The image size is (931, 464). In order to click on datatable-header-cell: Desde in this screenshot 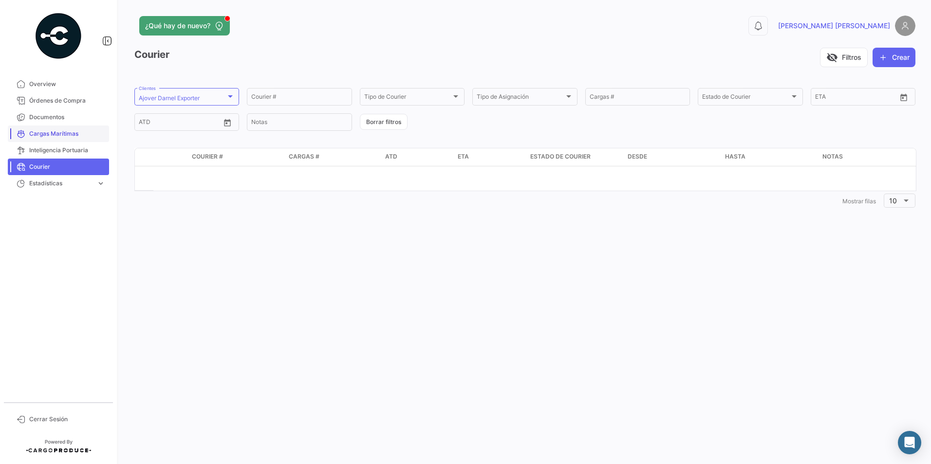, I will do `click(672, 157)`.